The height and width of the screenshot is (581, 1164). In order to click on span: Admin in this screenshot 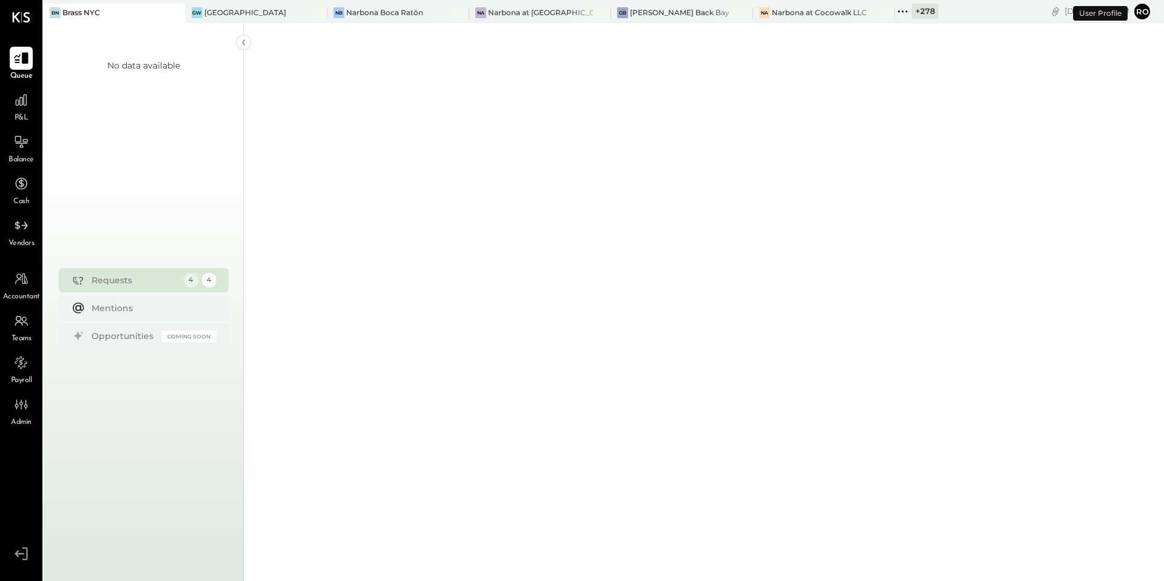, I will do `click(21, 423)`.